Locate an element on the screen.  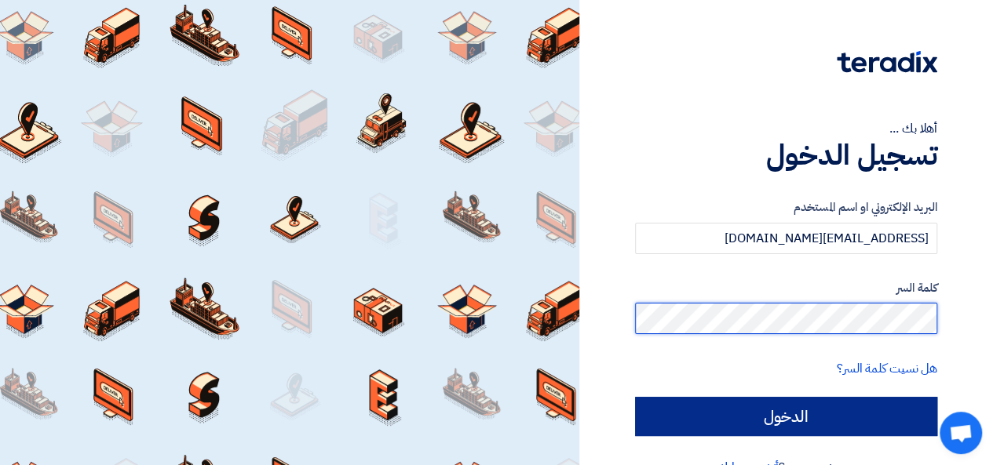
input: الدخول is located at coordinates (785, 417).